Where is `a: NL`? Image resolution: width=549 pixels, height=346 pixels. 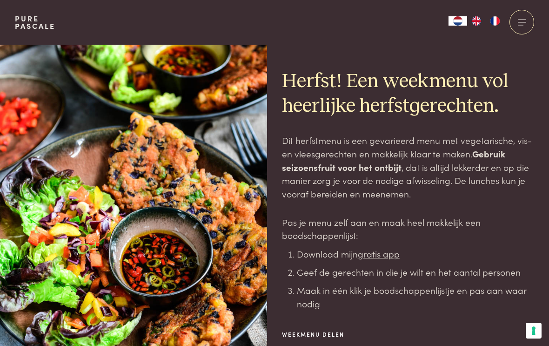
a: NL is located at coordinates (458, 21).